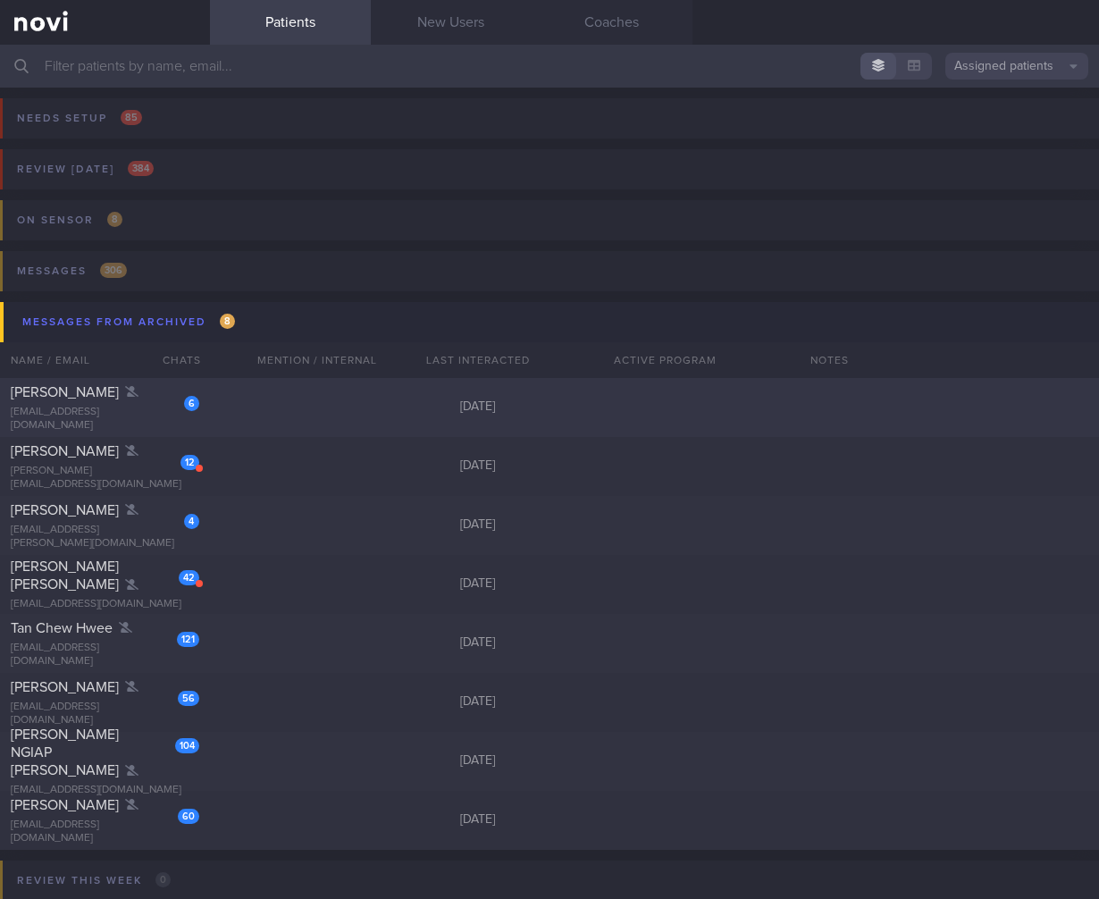 This screenshot has height=899, width=1099. Describe the element at coordinates (949, 360) in the screenshot. I see `div: Notes` at that location.